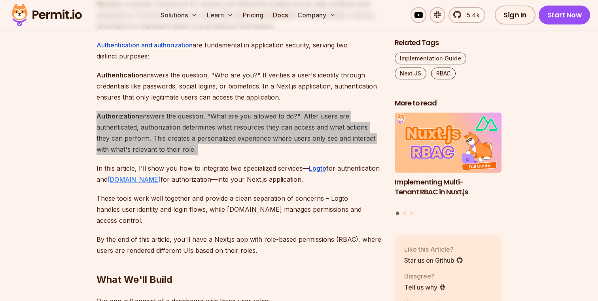 The height and width of the screenshot is (301, 598). I want to click on a: 5.4k, so click(467, 15).